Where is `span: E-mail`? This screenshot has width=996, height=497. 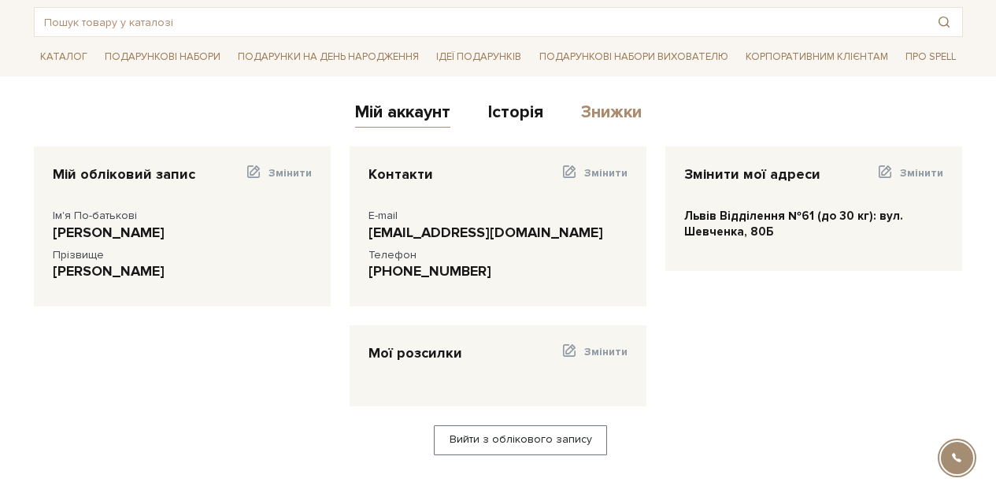 span: E-mail is located at coordinates (383, 215).